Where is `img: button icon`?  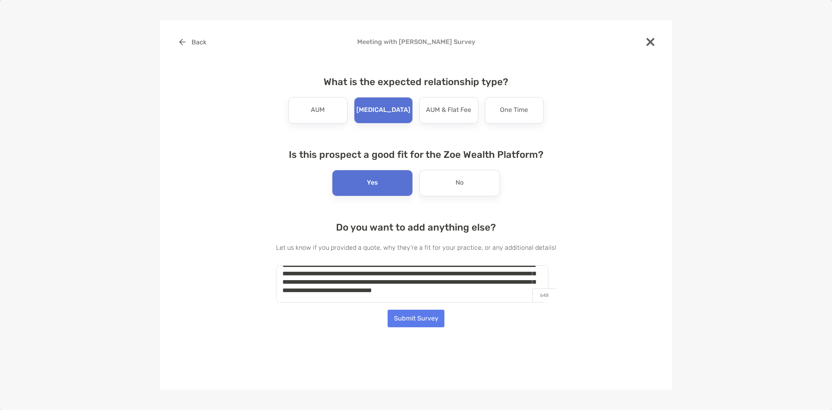
img: button icon is located at coordinates (182, 42).